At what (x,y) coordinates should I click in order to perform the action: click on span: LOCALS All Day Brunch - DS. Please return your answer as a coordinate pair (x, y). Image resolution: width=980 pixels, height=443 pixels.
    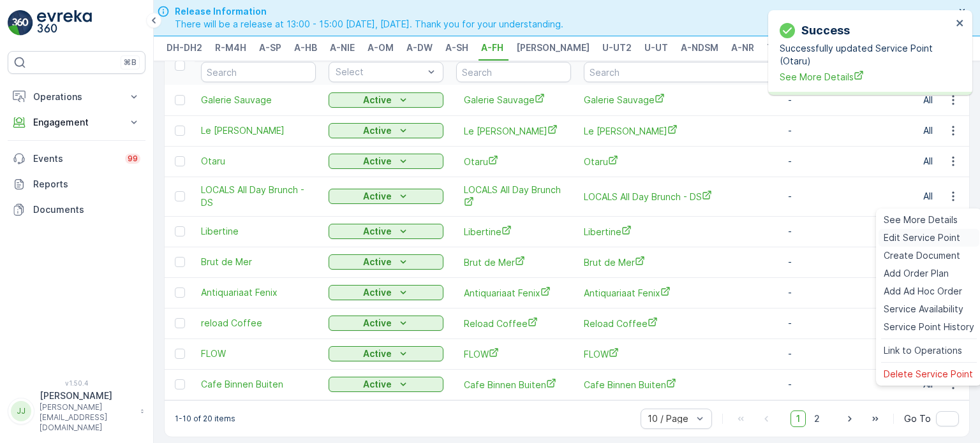
    Looking at the image, I should click on (679, 196).